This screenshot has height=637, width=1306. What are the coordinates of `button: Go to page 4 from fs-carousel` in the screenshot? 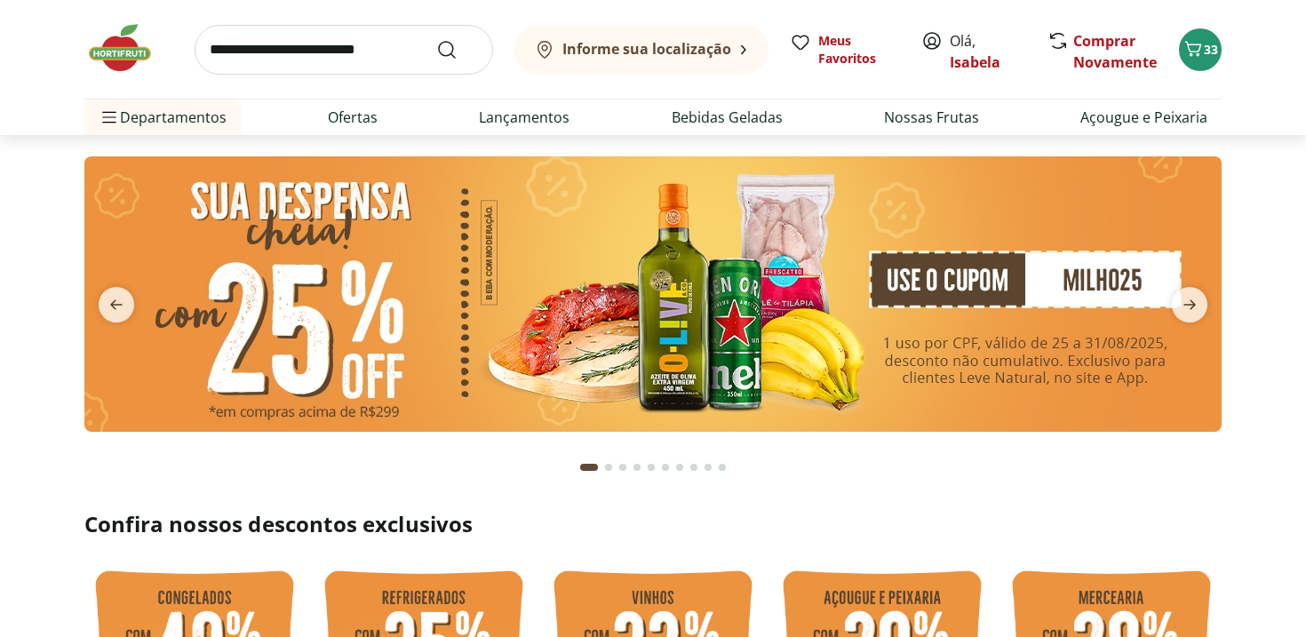 It's located at (637, 467).